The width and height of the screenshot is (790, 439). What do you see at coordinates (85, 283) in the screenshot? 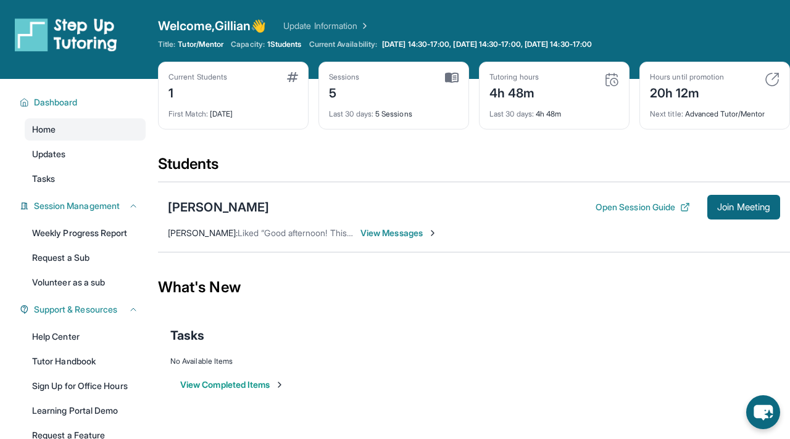
I see `a: Volunteer as a sub` at bounding box center [85, 283].